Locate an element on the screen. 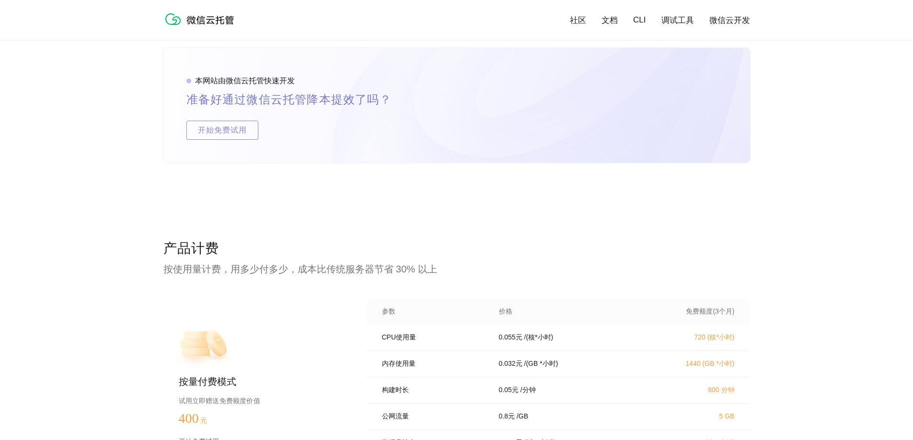 The height and width of the screenshot is (440, 913). p: 0.05 元 is located at coordinates (509, 391).